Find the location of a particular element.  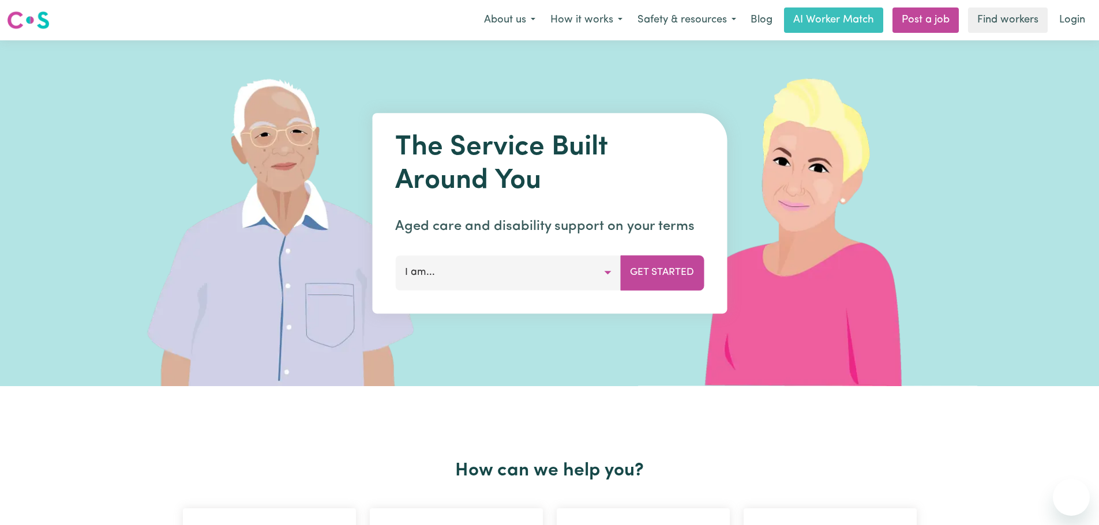

a: Blog is located at coordinates (761, 20).